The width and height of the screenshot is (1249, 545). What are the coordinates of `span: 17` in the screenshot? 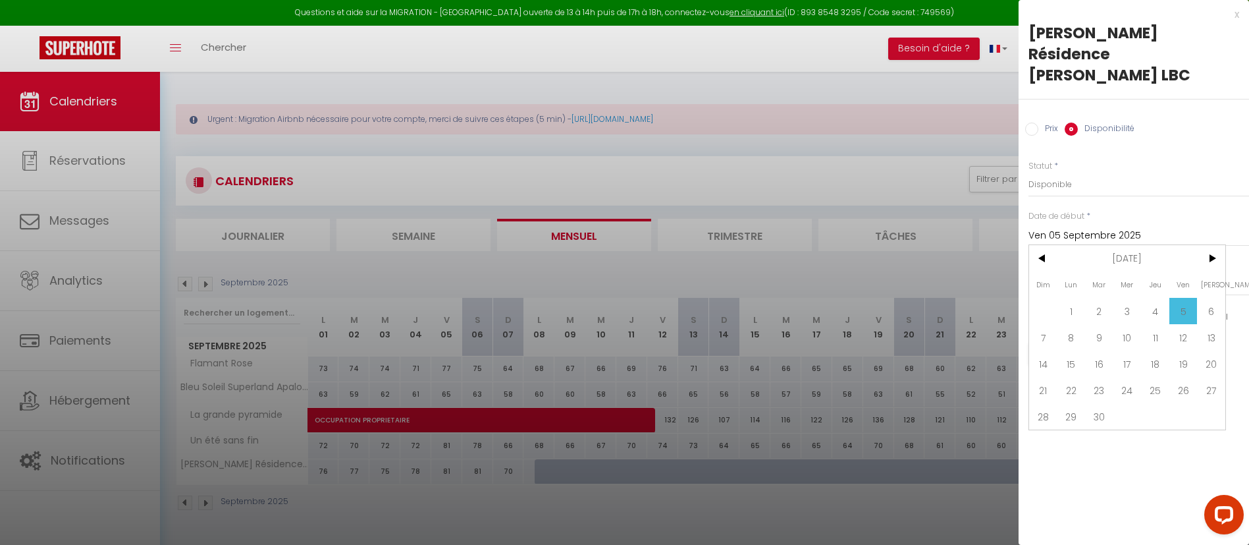 It's located at (1127, 363).